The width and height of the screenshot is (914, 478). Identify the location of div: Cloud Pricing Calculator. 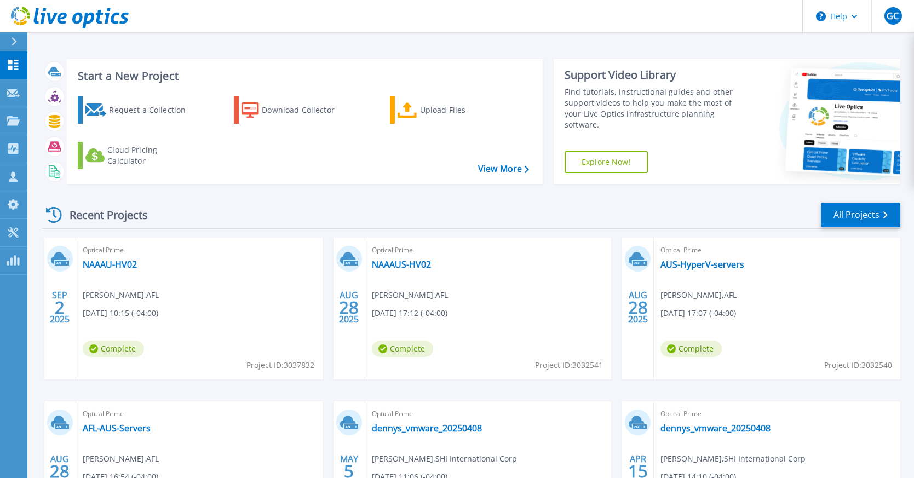
(151, 156).